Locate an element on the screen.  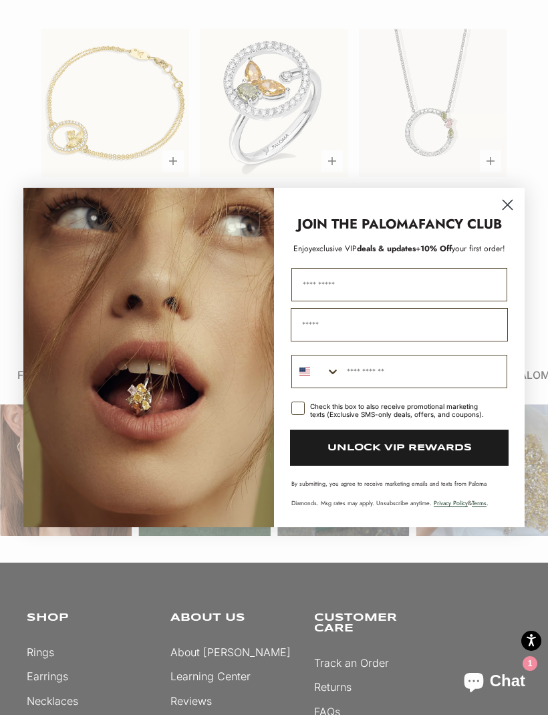
a: Terms is located at coordinates (479, 502).